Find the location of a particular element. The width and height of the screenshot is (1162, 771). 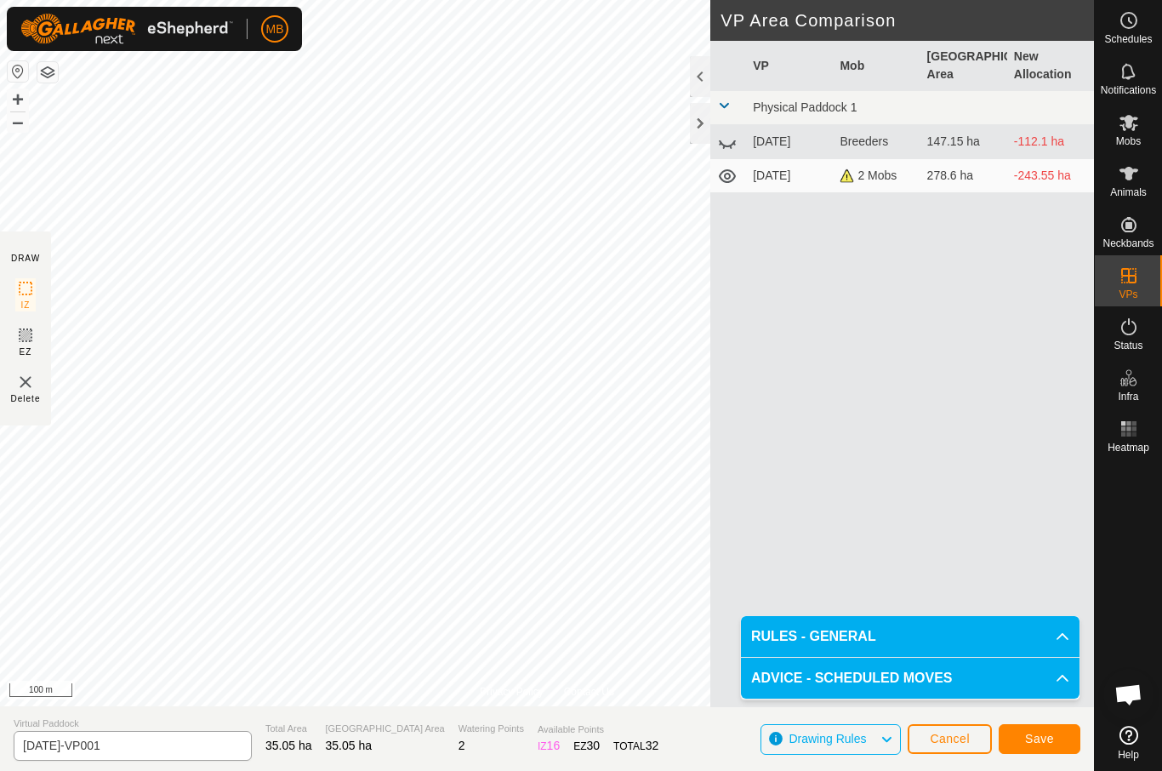

th: VP is located at coordinates (789, 65).